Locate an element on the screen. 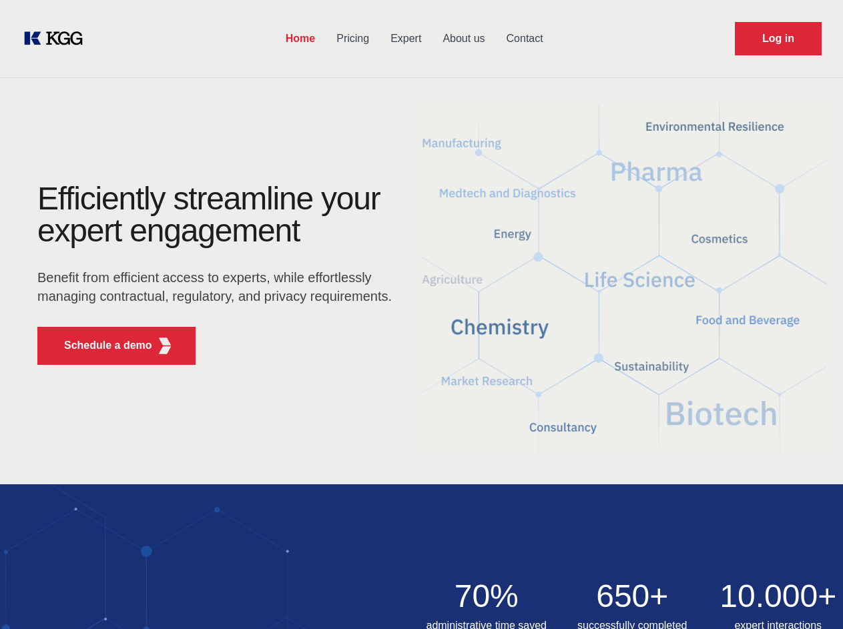 The height and width of the screenshot is (629, 843). h2: 70% is located at coordinates (486, 596).